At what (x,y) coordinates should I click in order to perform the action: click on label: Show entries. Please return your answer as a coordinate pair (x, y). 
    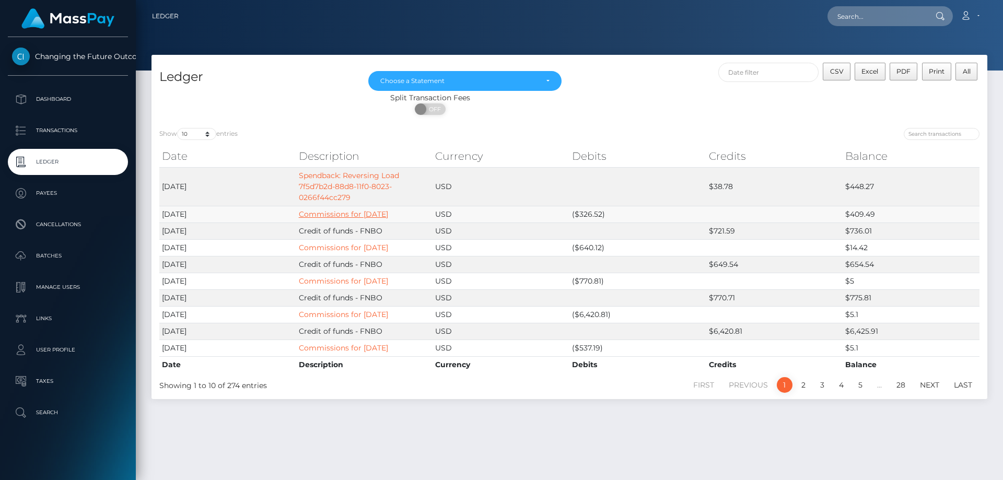
    Looking at the image, I should click on (198, 134).